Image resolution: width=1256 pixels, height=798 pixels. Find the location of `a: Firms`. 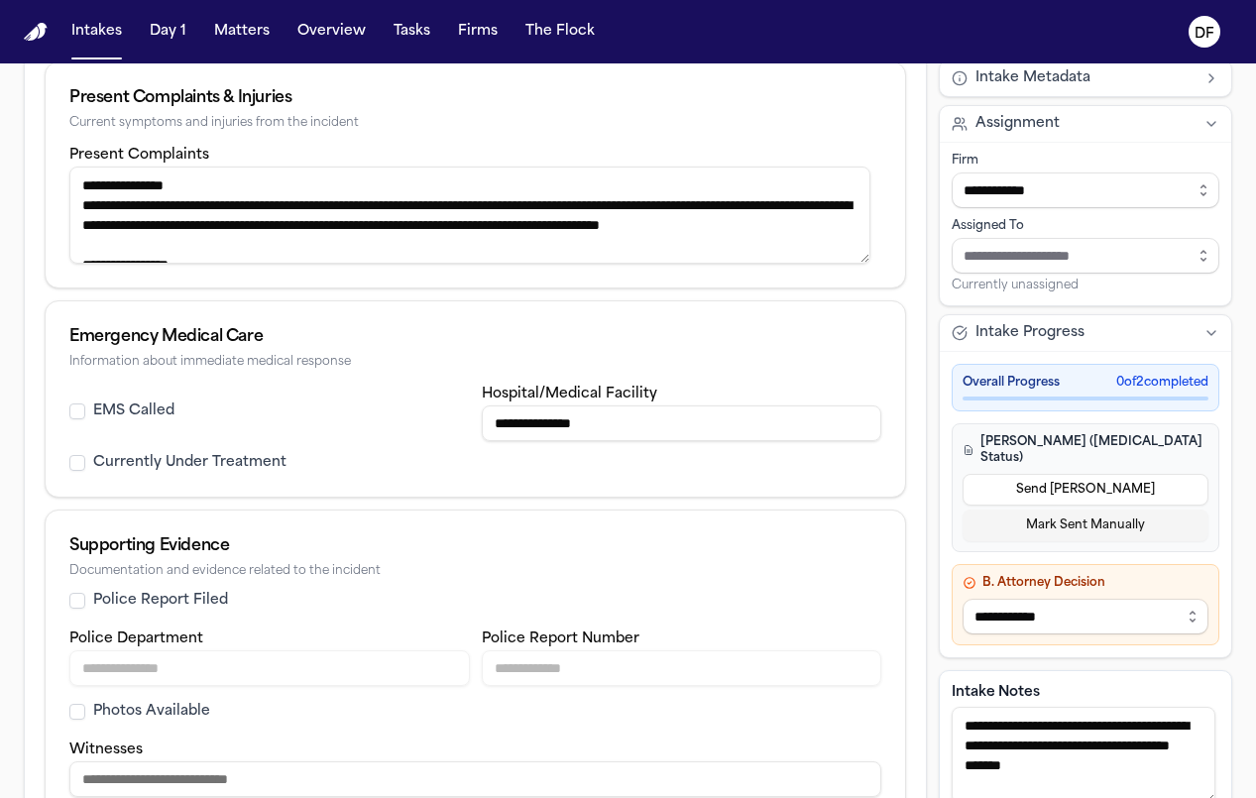

a: Firms is located at coordinates (478, 32).